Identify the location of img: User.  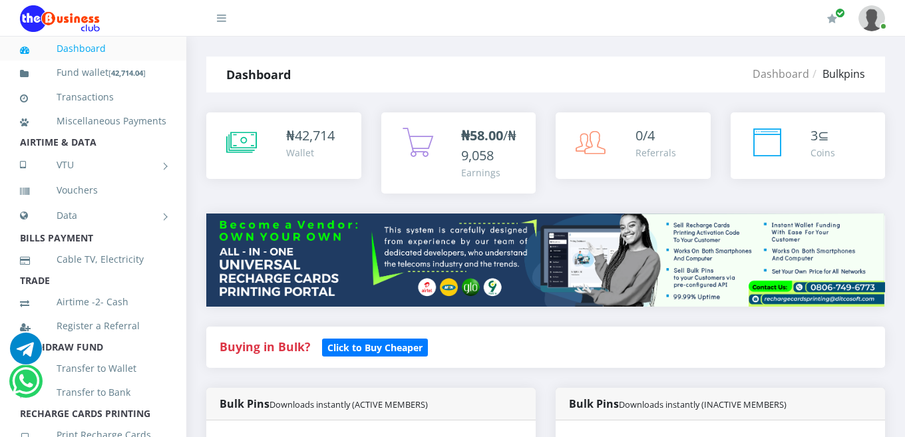
(872, 18).